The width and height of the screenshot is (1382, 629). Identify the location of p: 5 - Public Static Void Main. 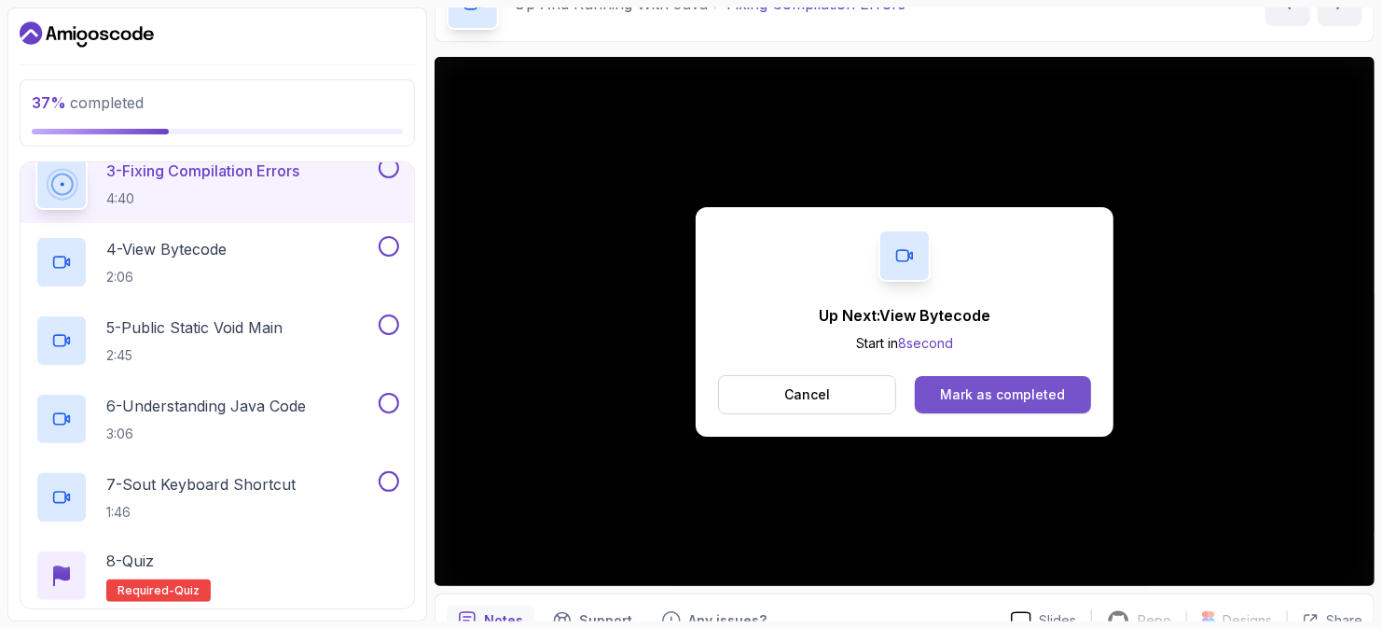
(194, 327).